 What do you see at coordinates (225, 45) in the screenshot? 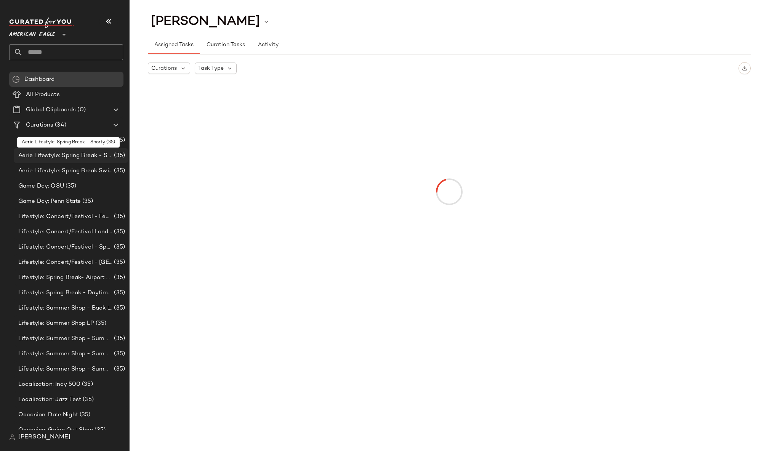
I see `span: Curation Tasks` at bounding box center [225, 45].